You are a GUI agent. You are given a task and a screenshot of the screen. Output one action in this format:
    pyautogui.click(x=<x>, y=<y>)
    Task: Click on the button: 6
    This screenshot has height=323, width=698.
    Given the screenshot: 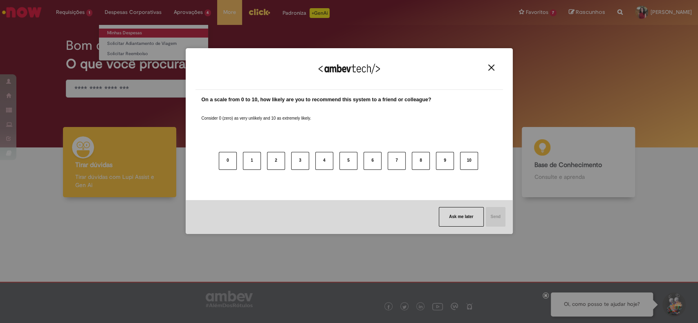 What is the action you would take?
    pyautogui.click(x=372, y=161)
    